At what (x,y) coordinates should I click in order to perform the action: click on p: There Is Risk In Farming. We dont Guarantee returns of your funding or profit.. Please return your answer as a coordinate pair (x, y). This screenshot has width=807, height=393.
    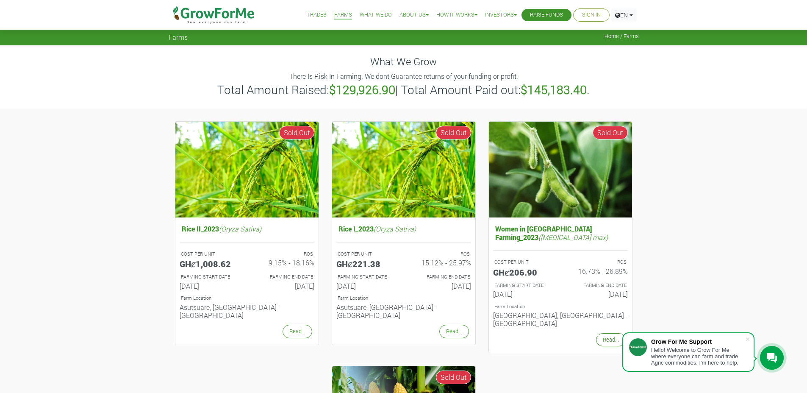
    Looking at the image, I should click on (404, 76).